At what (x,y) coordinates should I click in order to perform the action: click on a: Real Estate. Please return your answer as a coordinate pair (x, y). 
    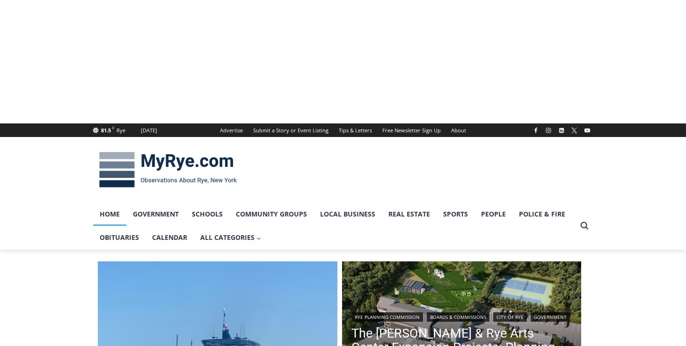
    Looking at the image, I should click on (409, 214).